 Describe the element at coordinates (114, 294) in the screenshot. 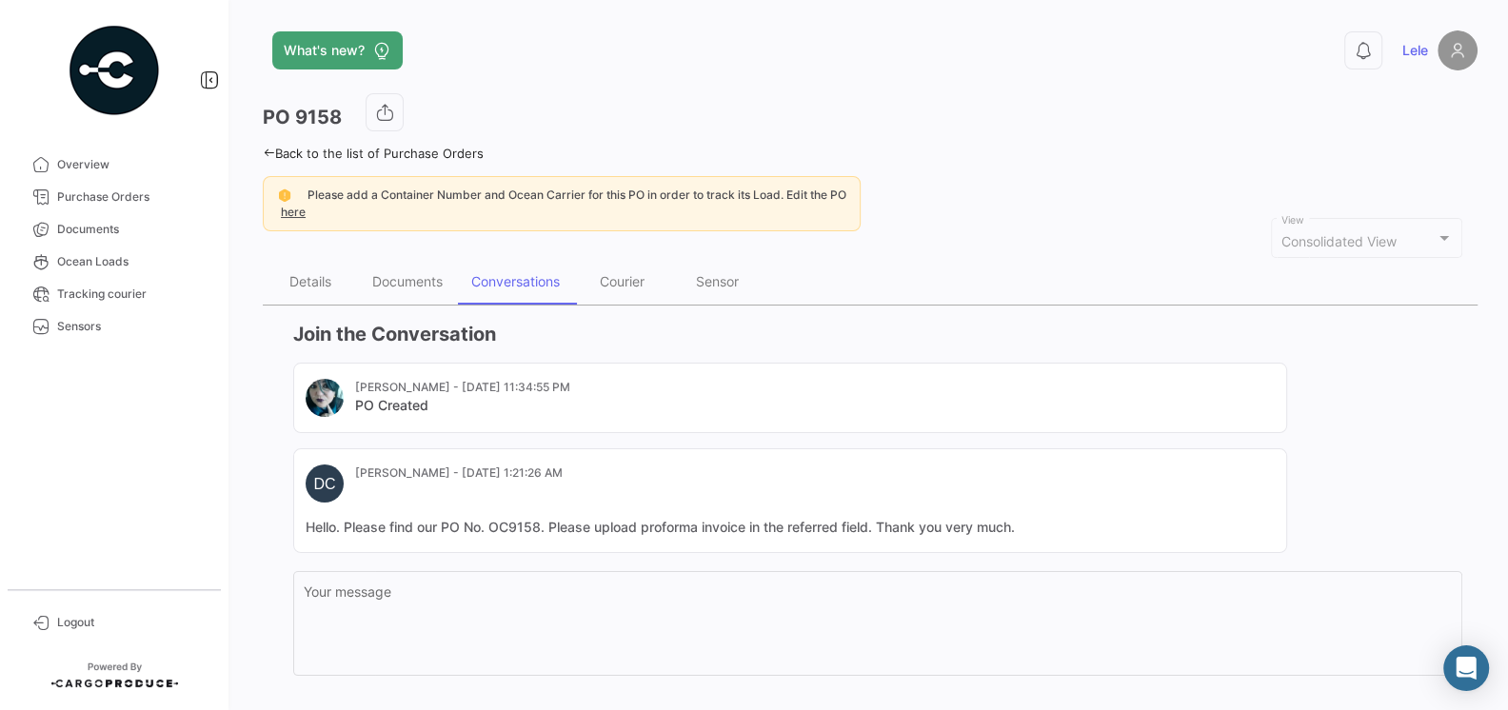

I see `a: Tracking courier` at that location.